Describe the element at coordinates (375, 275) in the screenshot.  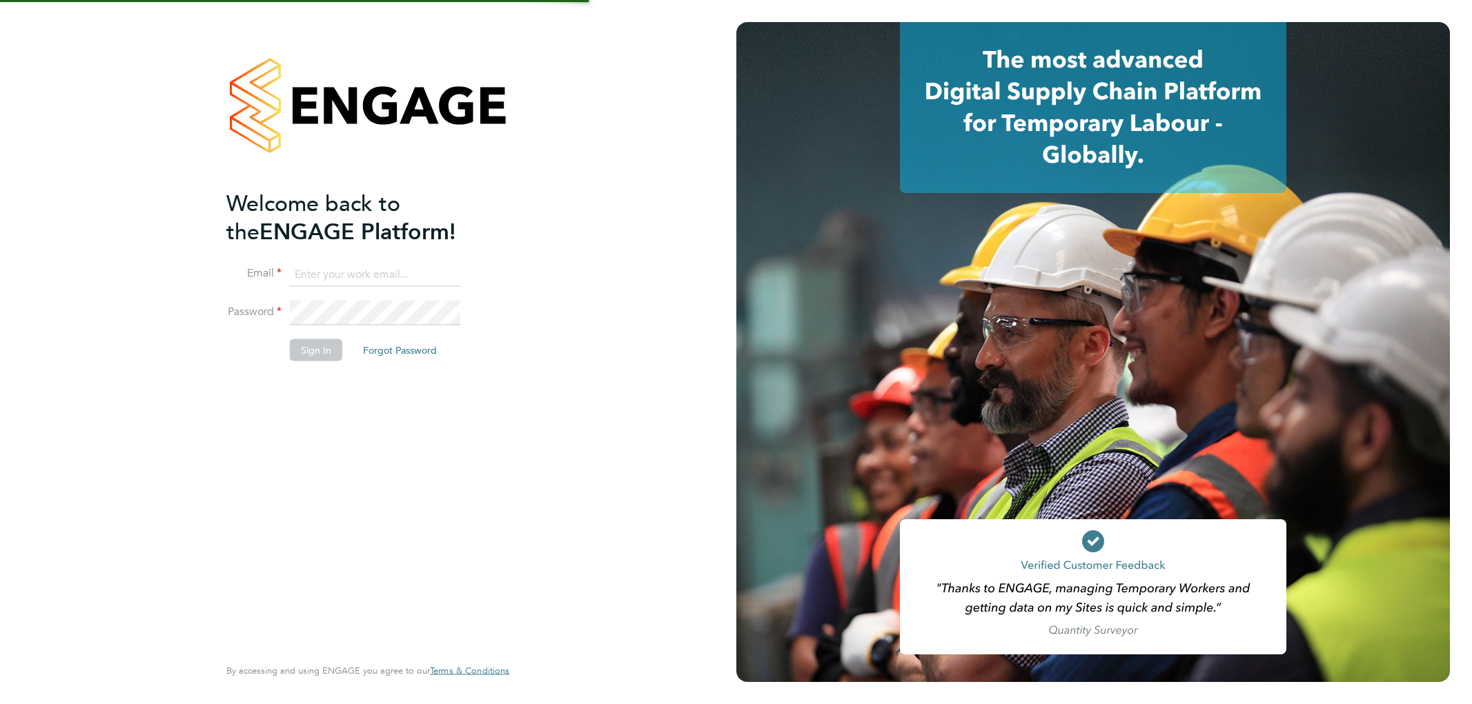
I see `input: Enter your work email...` at that location.